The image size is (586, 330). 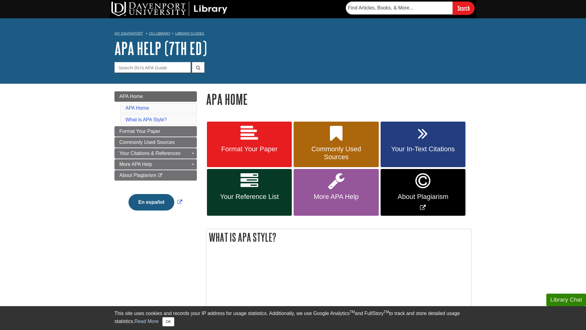 What do you see at coordinates (161, 48) in the screenshot?
I see `a: APA Help (7th Ed)` at bounding box center [161, 48].